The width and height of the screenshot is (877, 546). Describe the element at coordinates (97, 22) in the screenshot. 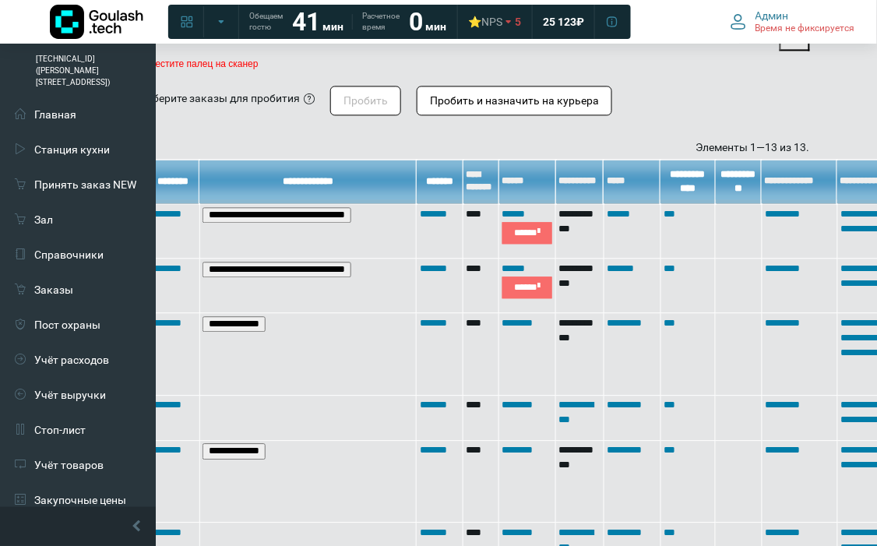

I see `img: Логотип компании Goulash.tech` at that location.